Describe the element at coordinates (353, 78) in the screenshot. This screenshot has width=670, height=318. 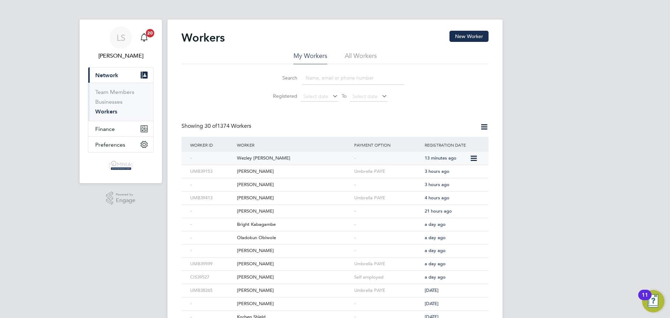
I see `input: Name, email or phone number` at that location.